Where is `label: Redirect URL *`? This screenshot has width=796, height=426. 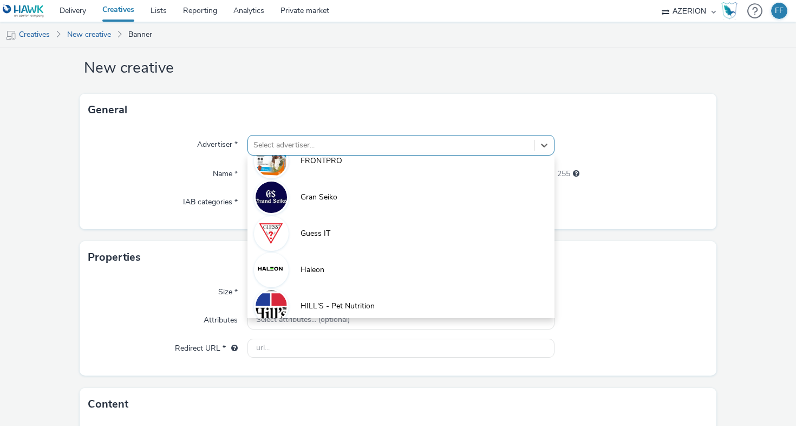 label: Redirect URL * is located at coordinates (206, 346).